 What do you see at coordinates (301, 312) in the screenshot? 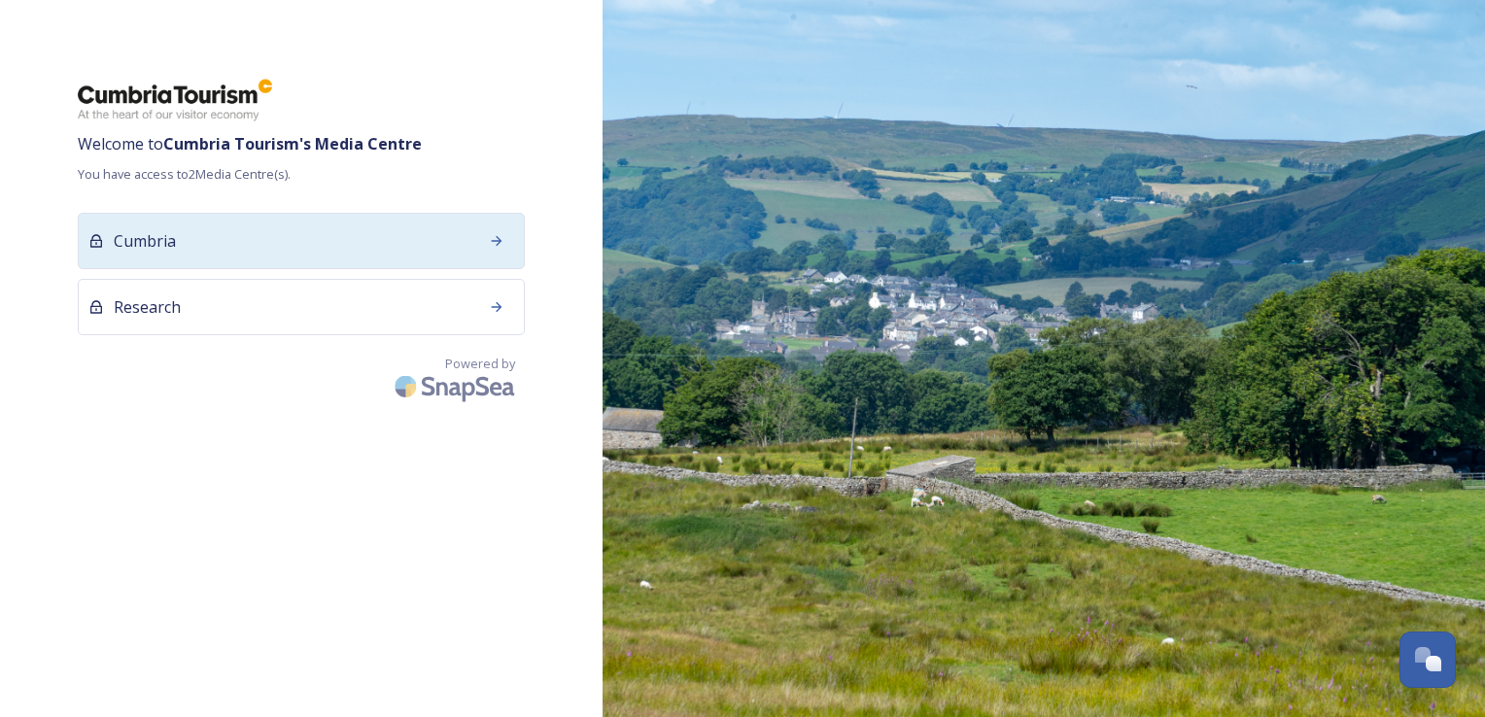
I see `a: Research` at bounding box center [301, 312].